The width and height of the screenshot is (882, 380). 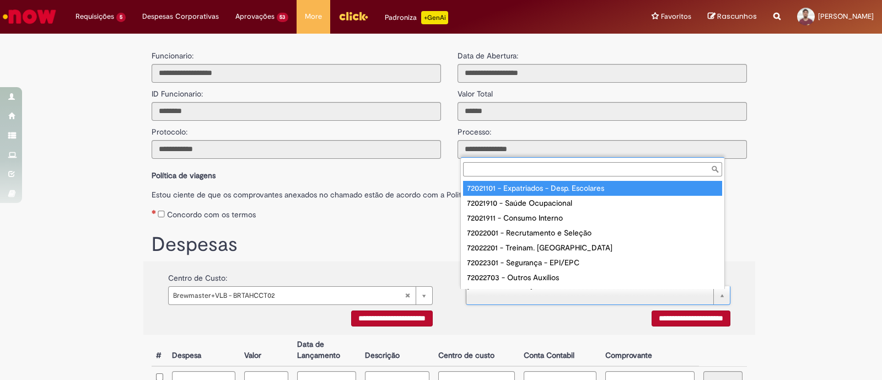 I want to click on div: 72022301 - Segurança - EPI/EPC, so click(x=593, y=262).